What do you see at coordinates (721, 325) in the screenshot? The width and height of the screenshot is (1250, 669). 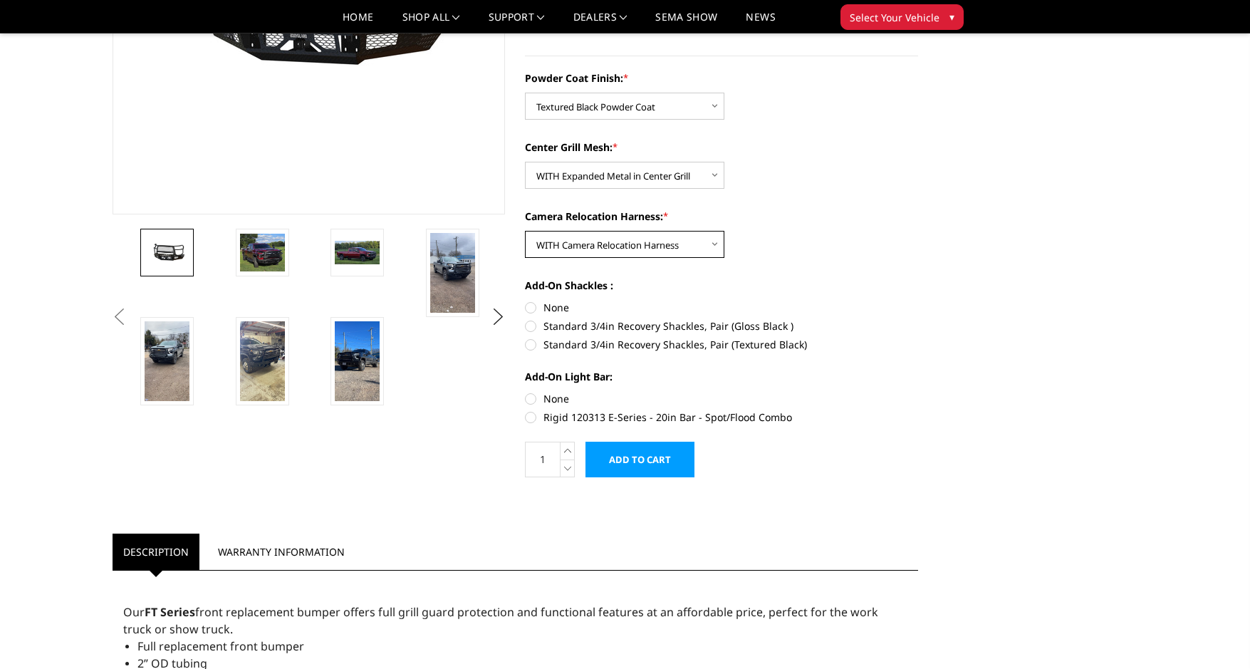 I see `label: Standard 3/4in Recovery Shackles, Pair (Gloss Black )` at bounding box center [721, 325].